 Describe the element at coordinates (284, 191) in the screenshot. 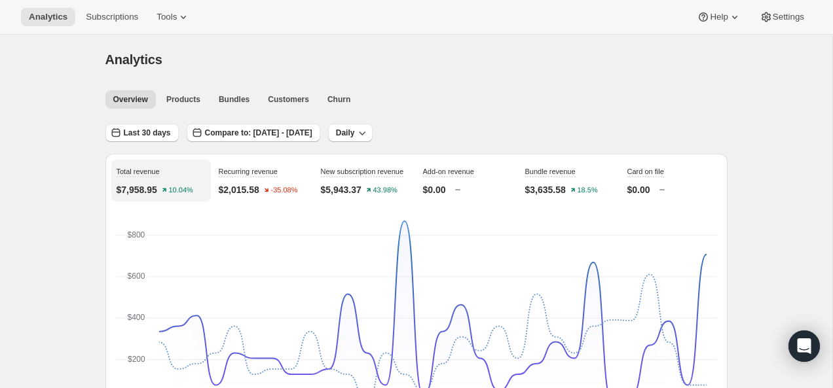

I see `text: -35.08%` at that location.